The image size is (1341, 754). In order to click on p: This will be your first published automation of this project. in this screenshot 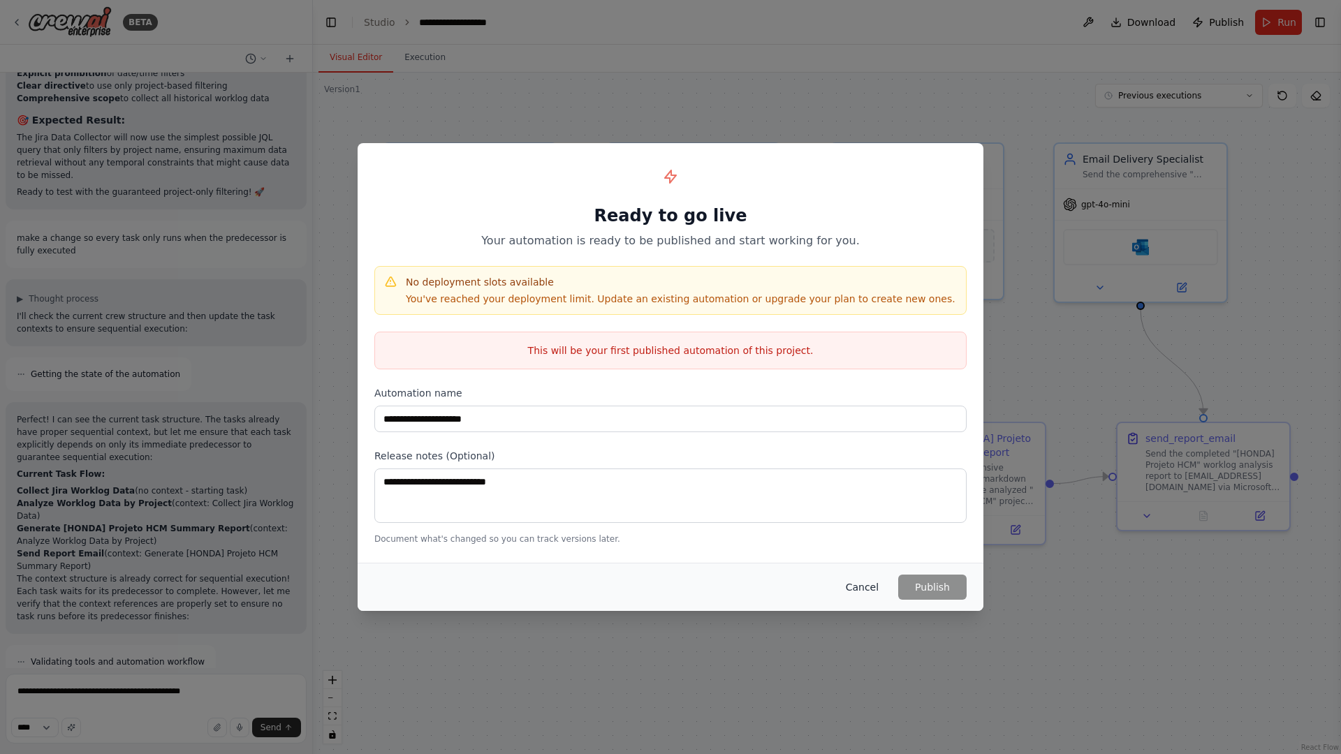, I will do `click(671, 351)`.